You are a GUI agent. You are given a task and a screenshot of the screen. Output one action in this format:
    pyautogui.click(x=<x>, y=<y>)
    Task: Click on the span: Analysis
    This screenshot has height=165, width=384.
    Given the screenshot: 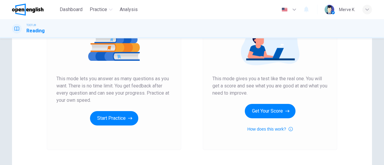 What is the action you would take?
    pyautogui.click(x=129, y=10)
    